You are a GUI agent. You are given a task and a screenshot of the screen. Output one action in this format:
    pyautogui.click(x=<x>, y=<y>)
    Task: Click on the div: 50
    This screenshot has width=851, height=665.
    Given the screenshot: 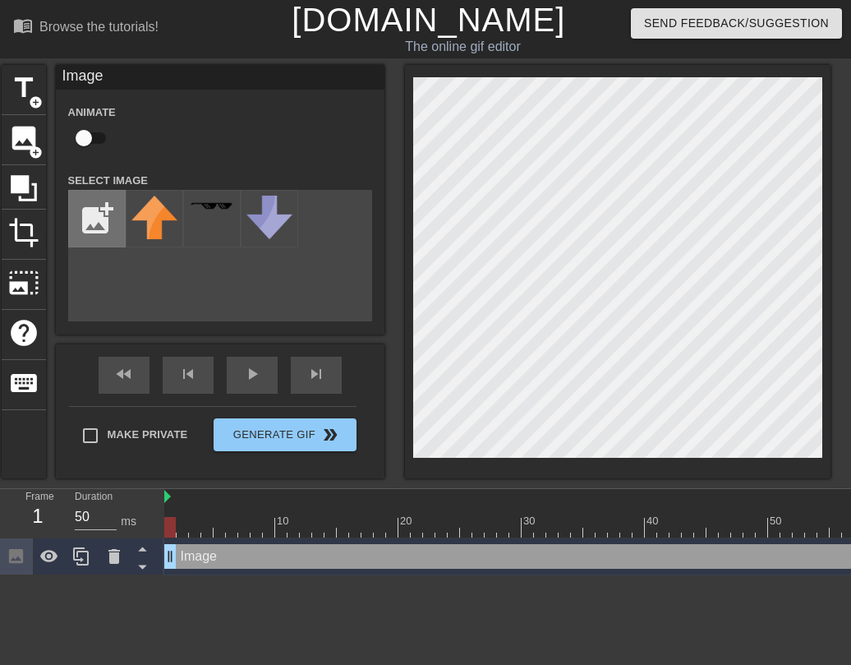 What is the action you would take?
    pyautogui.click(x=777, y=521)
    